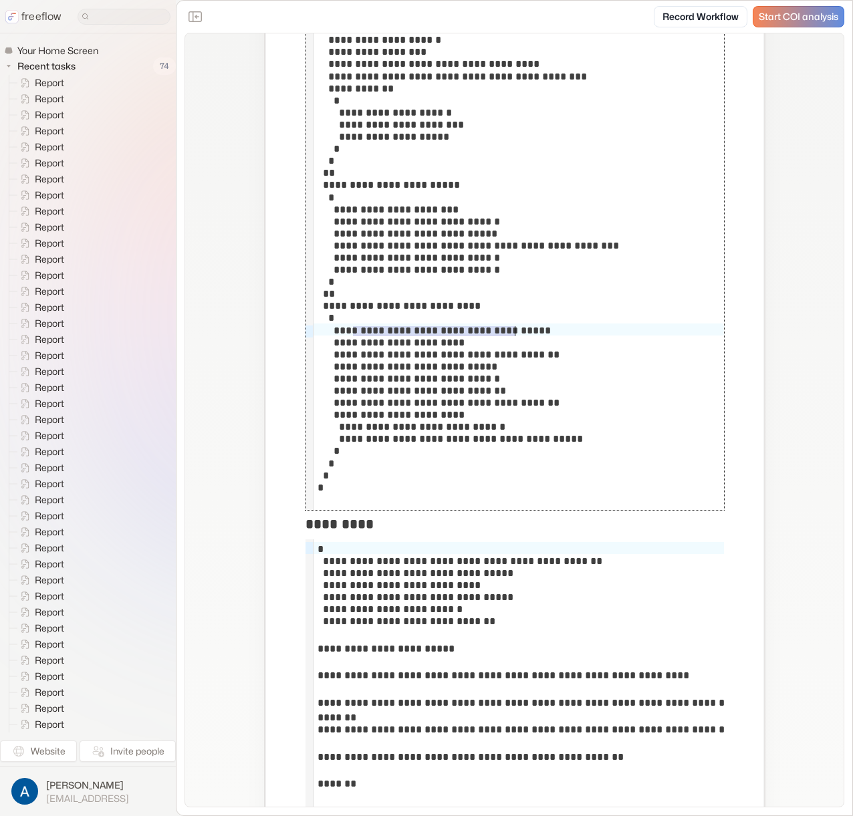  I want to click on a: freeflow, so click(33, 17).